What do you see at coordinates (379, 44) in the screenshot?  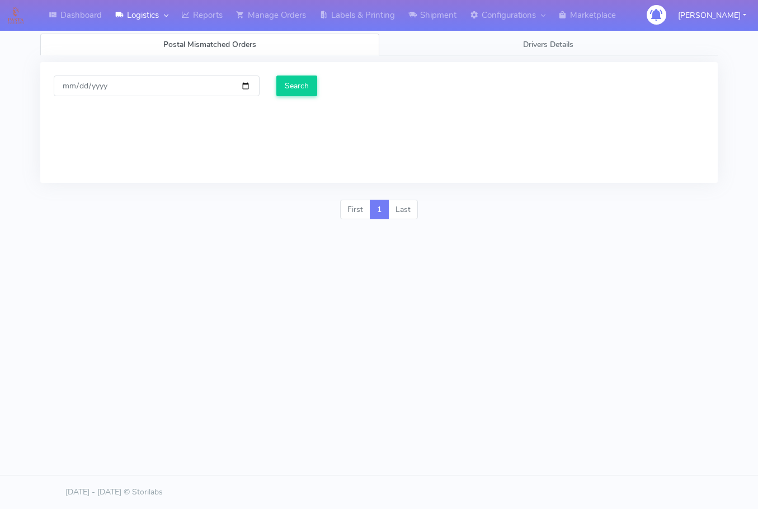 I see `ul: Tabs` at bounding box center [379, 44].